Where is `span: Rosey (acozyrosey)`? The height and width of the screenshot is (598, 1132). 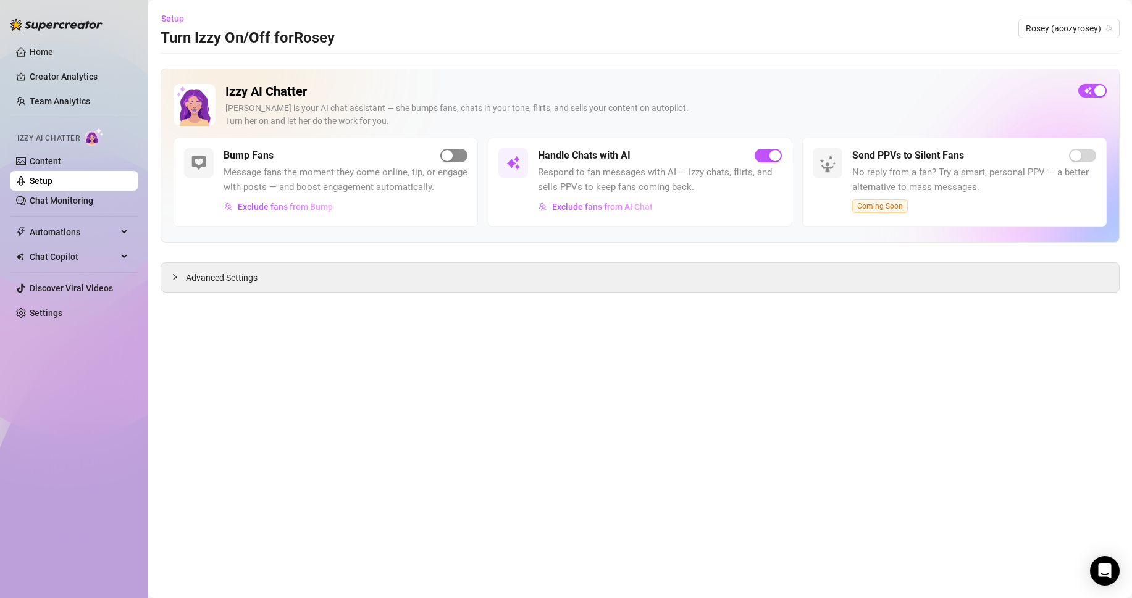
span: Rosey (acozyrosey) is located at coordinates (1069, 28).